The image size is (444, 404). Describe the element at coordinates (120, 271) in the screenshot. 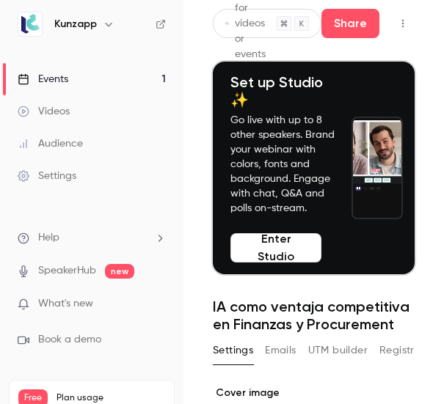

I see `span: new` at that location.